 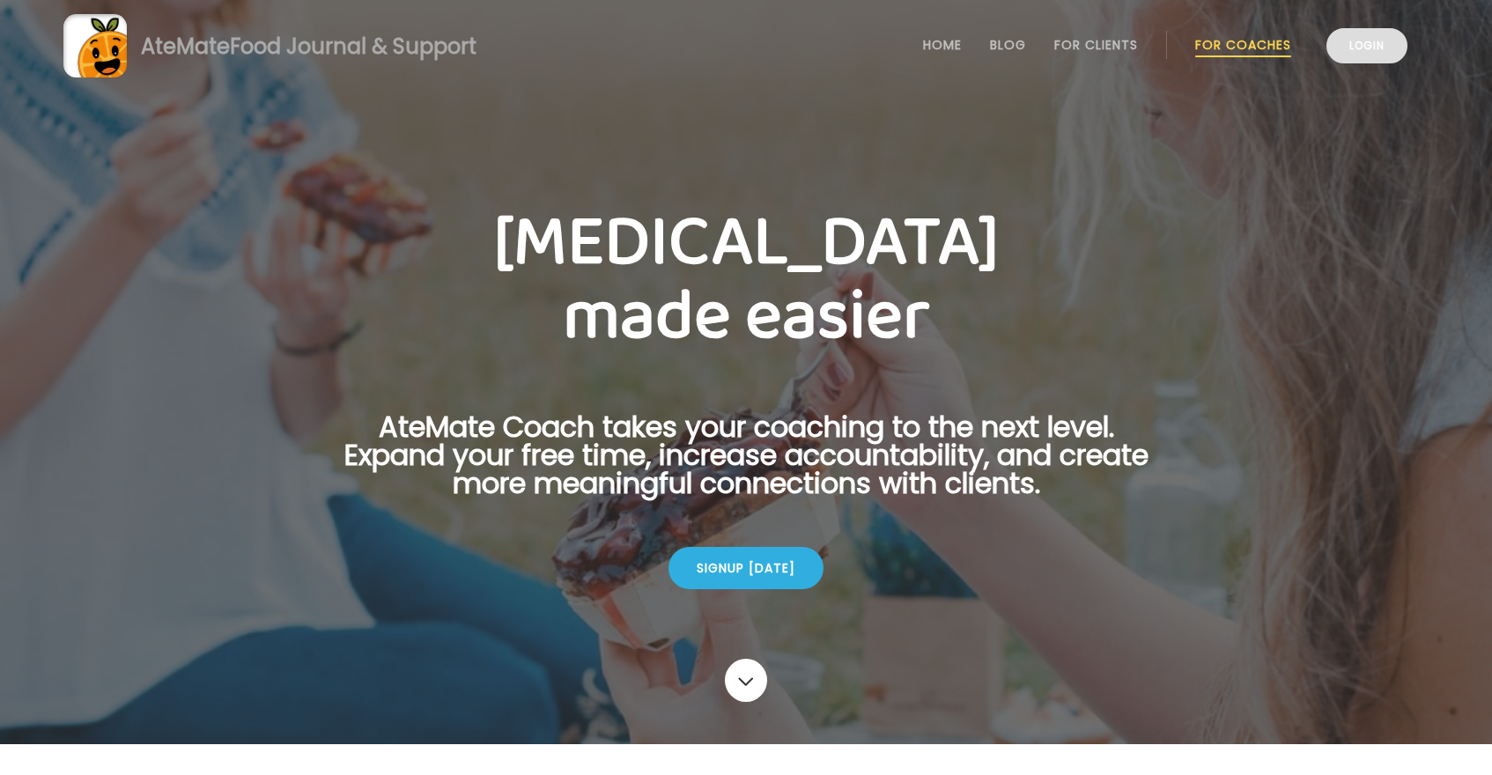 What do you see at coordinates (1243, 45) in the screenshot?
I see `a: For Coaches` at bounding box center [1243, 45].